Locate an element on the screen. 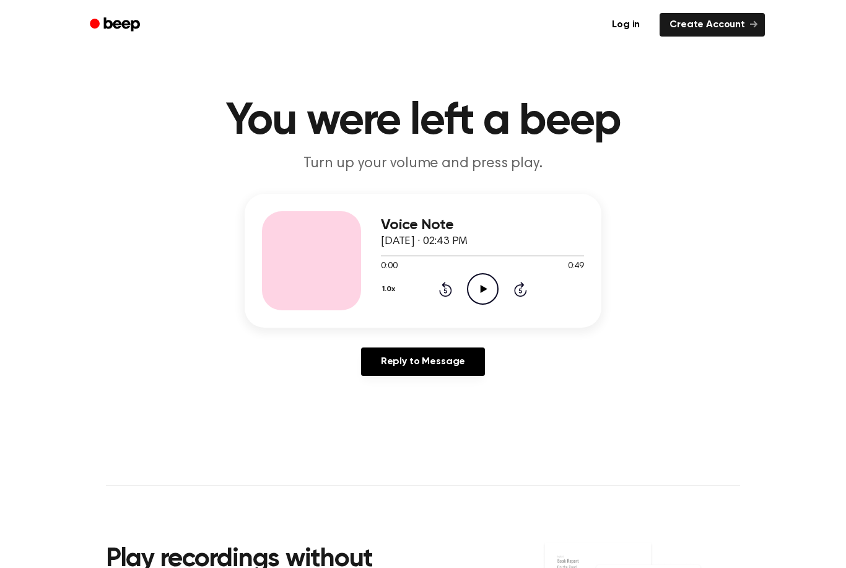 The height and width of the screenshot is (568, 846). h3: Voice Note is located at coordinates (482, 225).